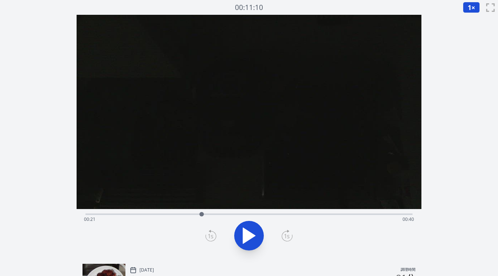  Describe the element at coordinates (408, 219) in the screenshot. I see `font: 00:40` at that location.